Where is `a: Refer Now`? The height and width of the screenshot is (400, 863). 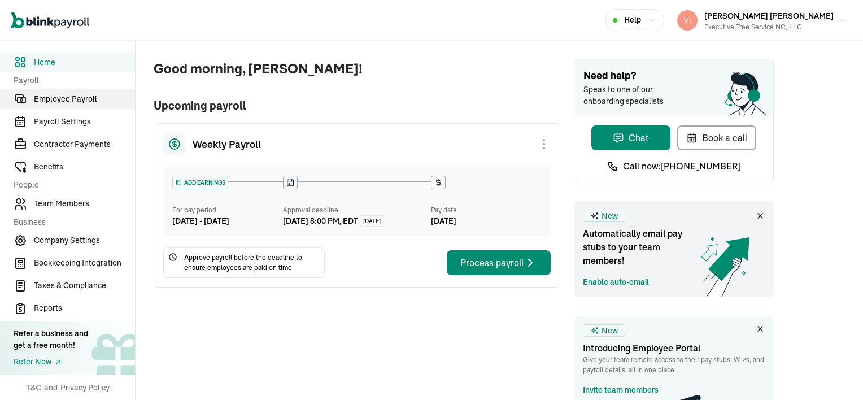
a: Refer Now is located at coordinates (51, 361).